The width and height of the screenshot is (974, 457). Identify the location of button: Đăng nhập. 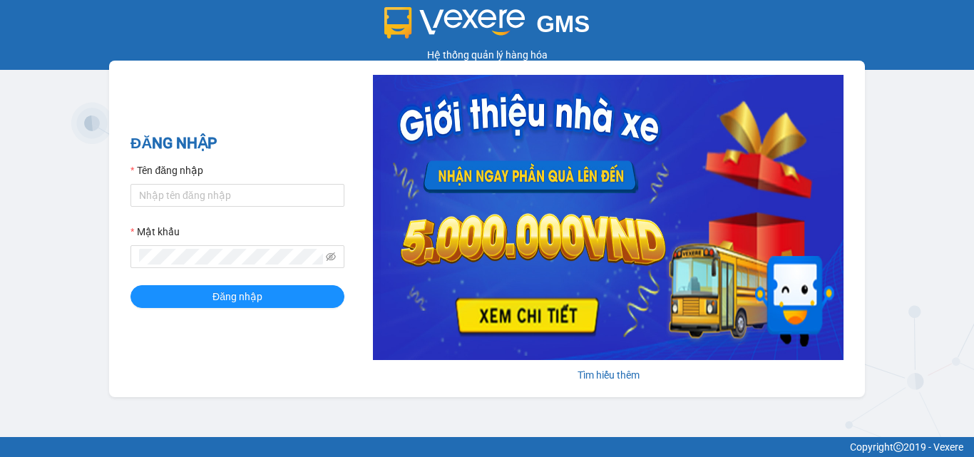
(237, 297).